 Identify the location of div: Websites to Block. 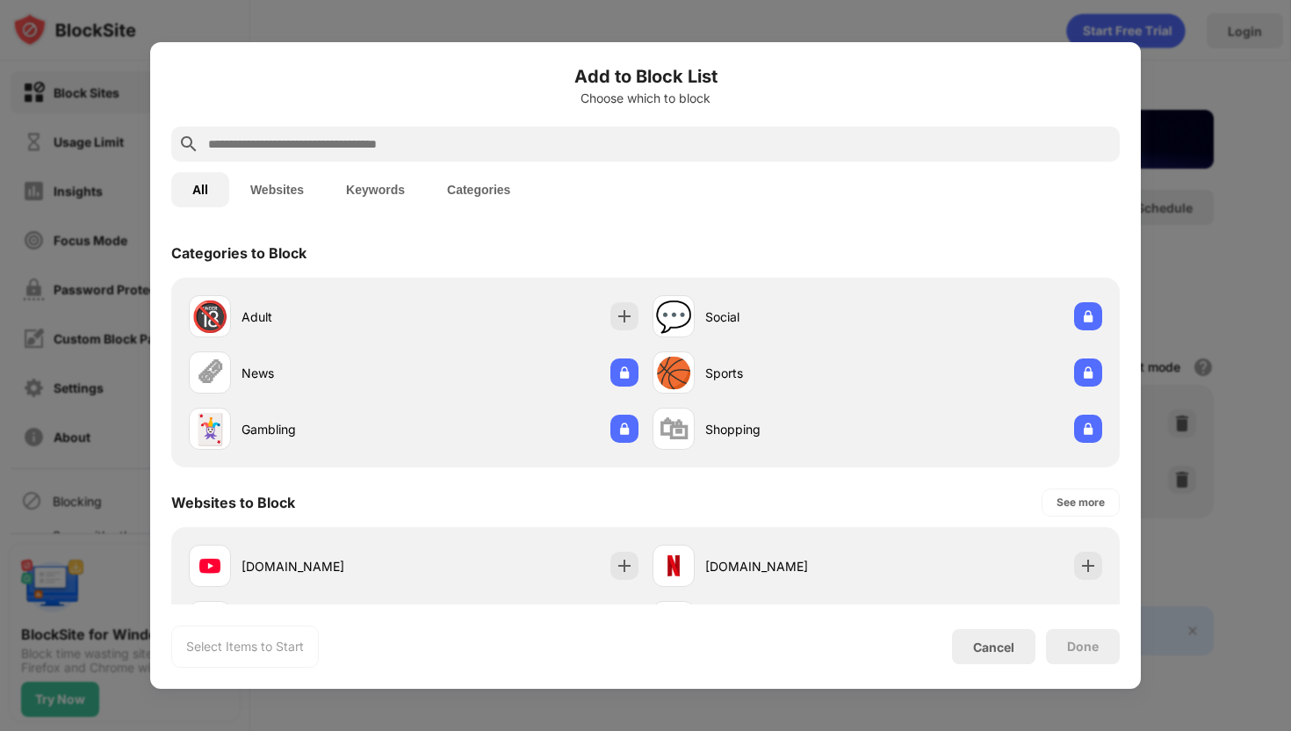
(233, 502).